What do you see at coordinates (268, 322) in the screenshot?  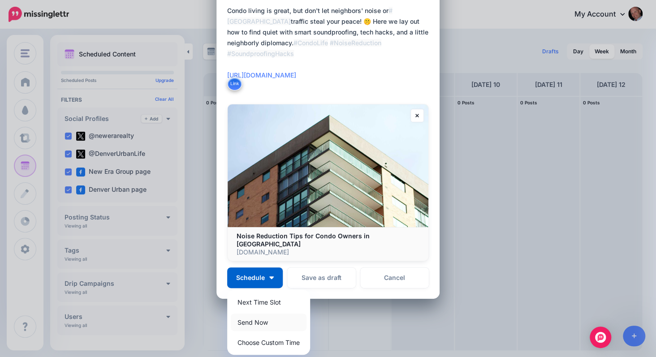 I see `div: Schedule` at bounding box center [268, 322].